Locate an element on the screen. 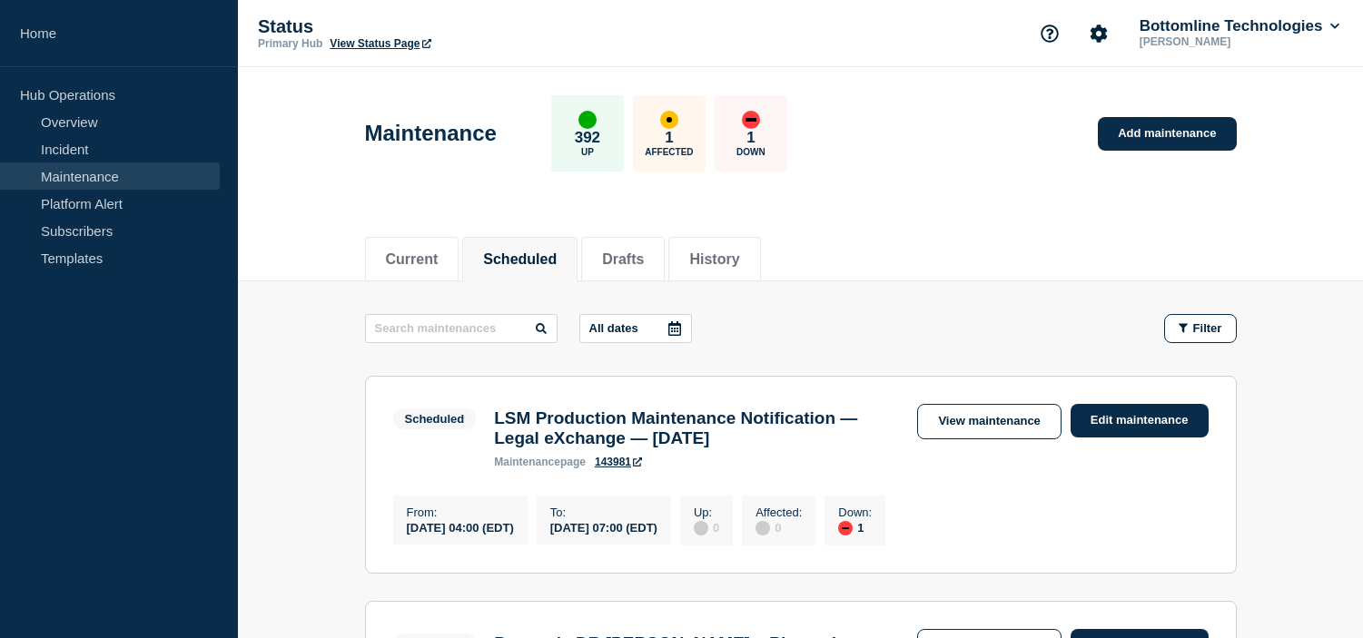  button: Scheduled is located at coordinates (519, 260).